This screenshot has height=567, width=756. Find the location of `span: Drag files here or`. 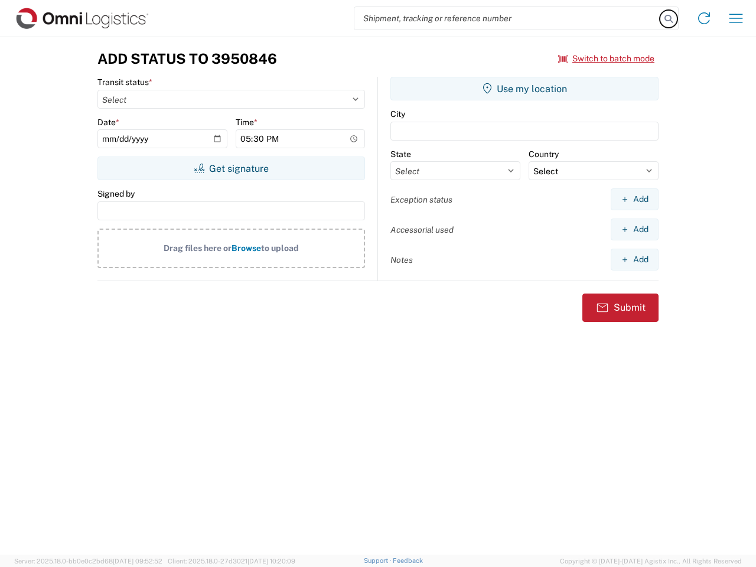

span: Drag files here or is located at coordinates (197, 248).